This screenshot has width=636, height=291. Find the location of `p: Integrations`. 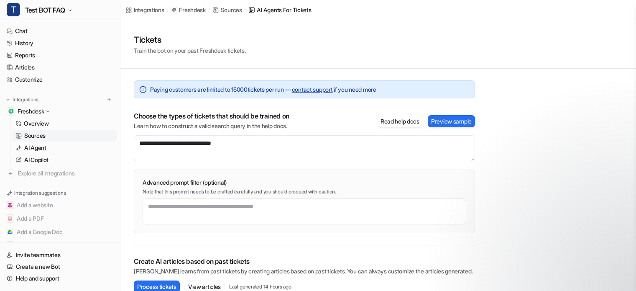

p: Integrations is located at coordinates (26, 100).